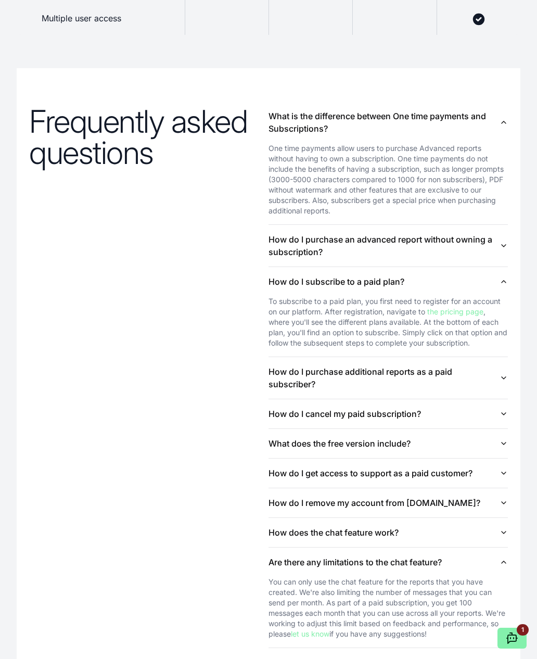 The height and width of the screenshot is (659, 537). What do you see at coordinates (388, 443) in the screenshot?
I see `button: What does the free version include?` at bounding box center [388, 443].